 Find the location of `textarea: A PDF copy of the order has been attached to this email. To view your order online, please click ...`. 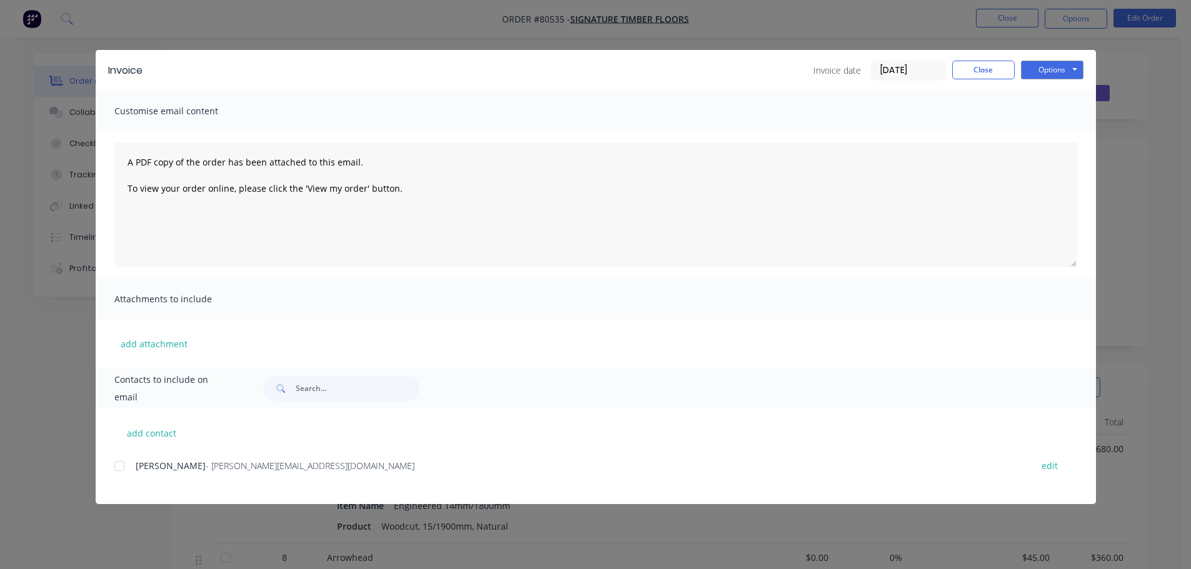

textarea: A PDF copy of the order has been attached to this email. To view your order online, please click ... is located at coordinates (596, 205).